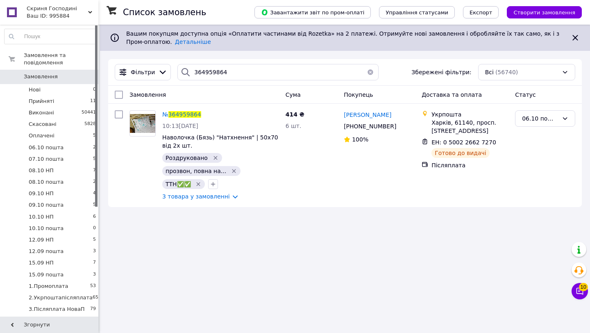 The height and width of the screenshot is (333, 590). What do you see at coordinates (41, 240) in the screenshot?
I see `span: 12.09 НП` at bounding box center [41, 240].